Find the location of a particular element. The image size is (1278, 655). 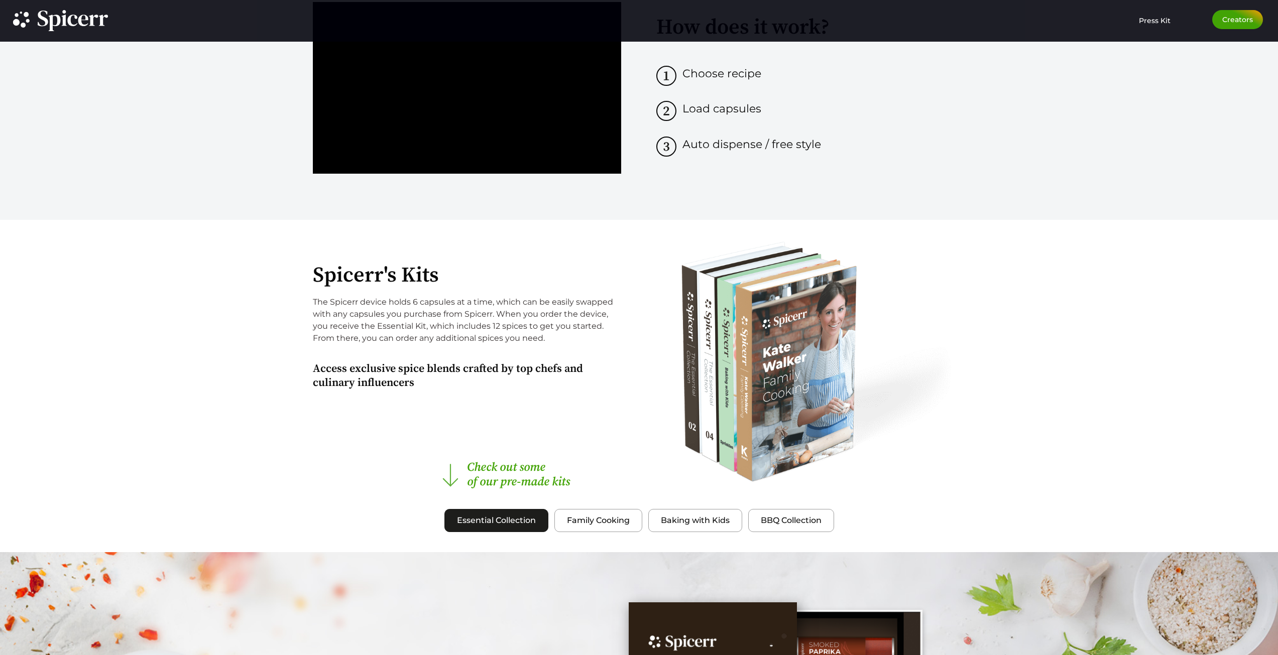

a: Press Kit is located at coordinates (1154, 18).